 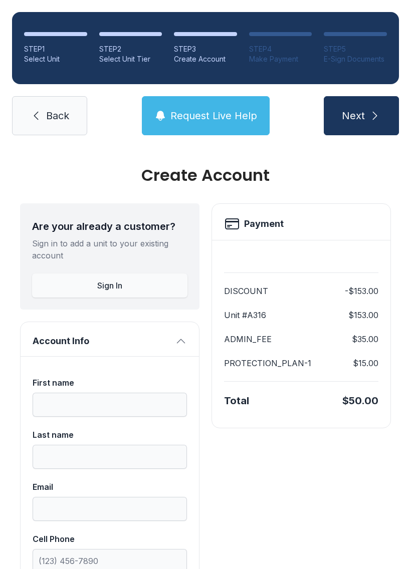 I want to click on div: Last name, so click(x=110, y=435).